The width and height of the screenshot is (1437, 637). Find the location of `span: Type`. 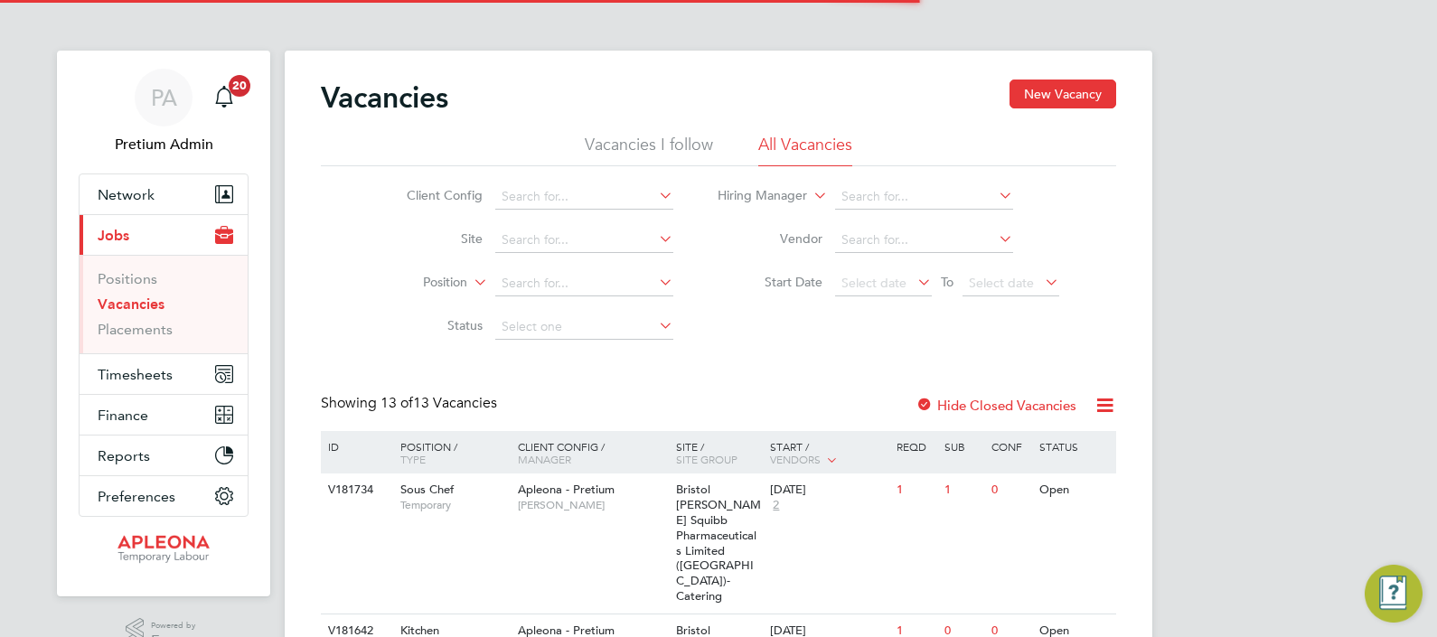

span: Type is located at coordinates (413, 459).